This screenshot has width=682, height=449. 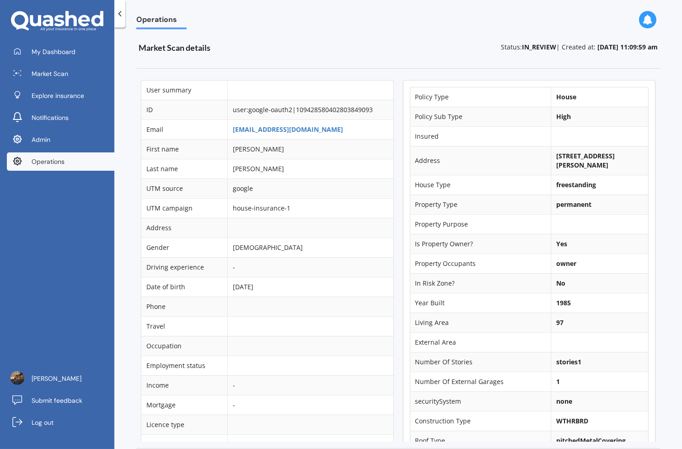 What do you see at coordinates (480, 283) in the screenshot?
I see `td: In Risk Zone?` at bounding box center [480, 283].